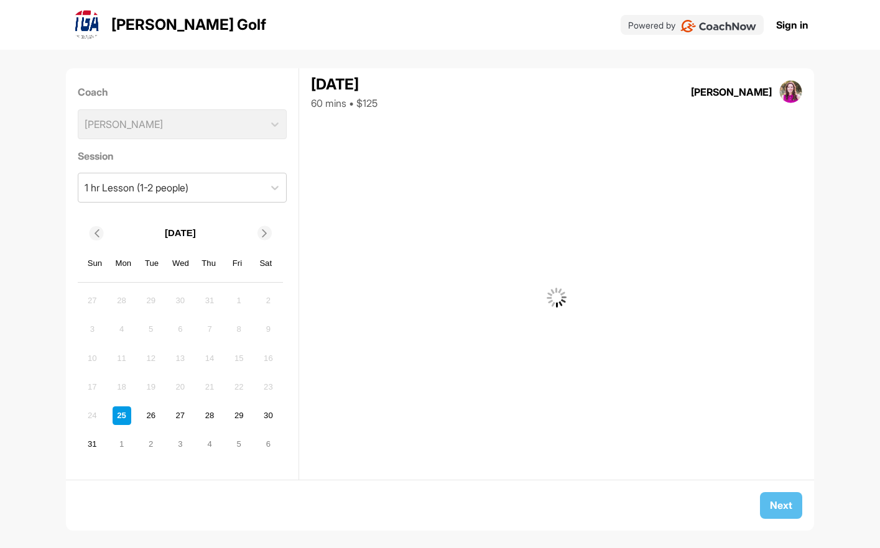 Image resolution: width=880 pixels, height=548 pixels. What do you see at coordinates (239, 358) in the screenshot?
I see `div: Not available Friday, August 15th, 2025` at bounding box center [239, 358].